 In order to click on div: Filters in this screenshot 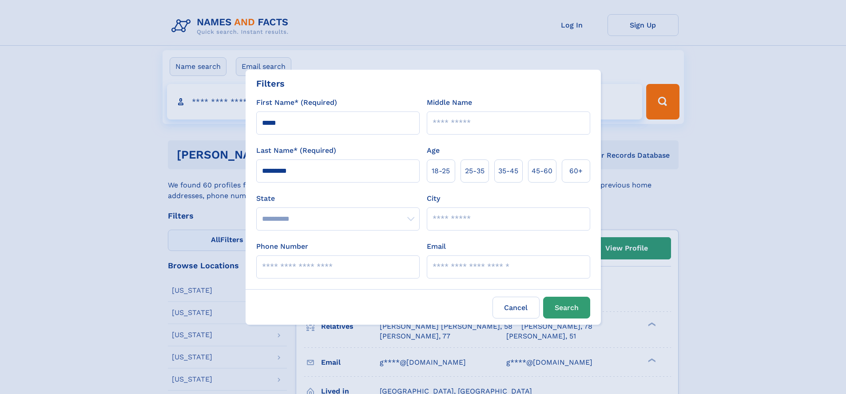, I will do `click(270, 83)`.